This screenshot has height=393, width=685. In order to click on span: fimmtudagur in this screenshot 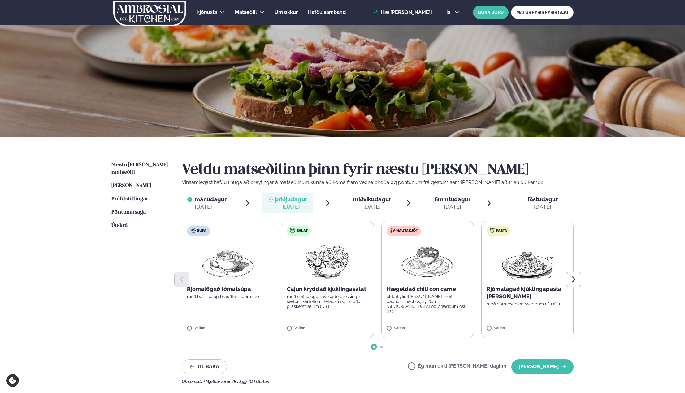, I will do `click(452, 199)`.